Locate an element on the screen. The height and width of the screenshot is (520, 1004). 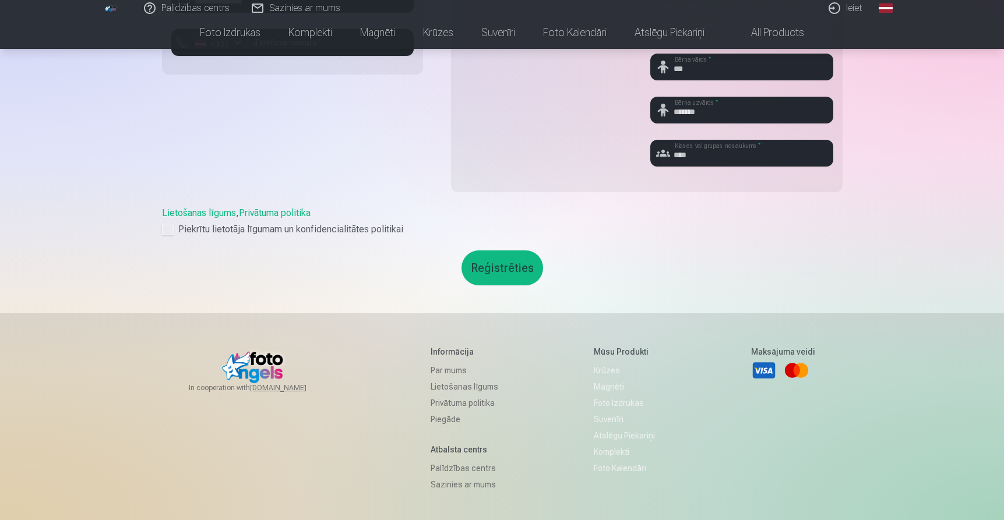
h5: Mūsu produkti is located at coordinates (624, 352).